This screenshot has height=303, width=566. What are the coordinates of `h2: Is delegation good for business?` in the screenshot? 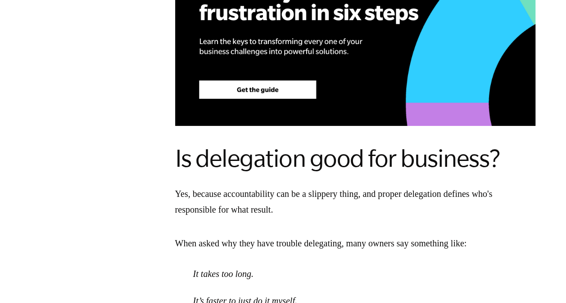 It's located at (355, 158).